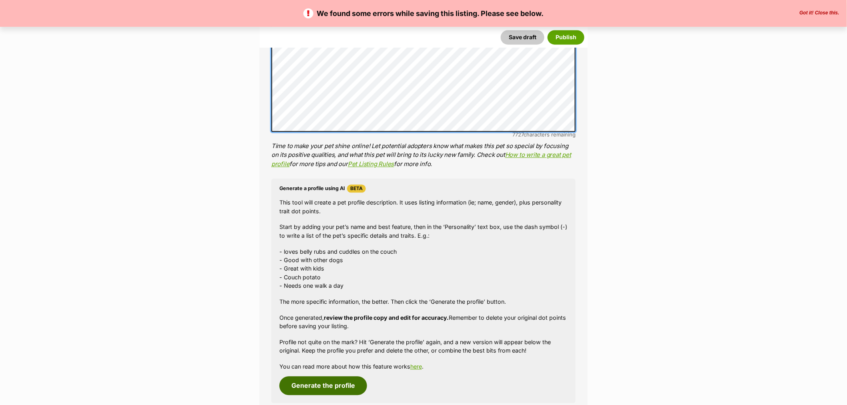 The image size is (847, 405). Describe the element at coordinates (416, 367) in the screenshot. I see `a: here` at that location.